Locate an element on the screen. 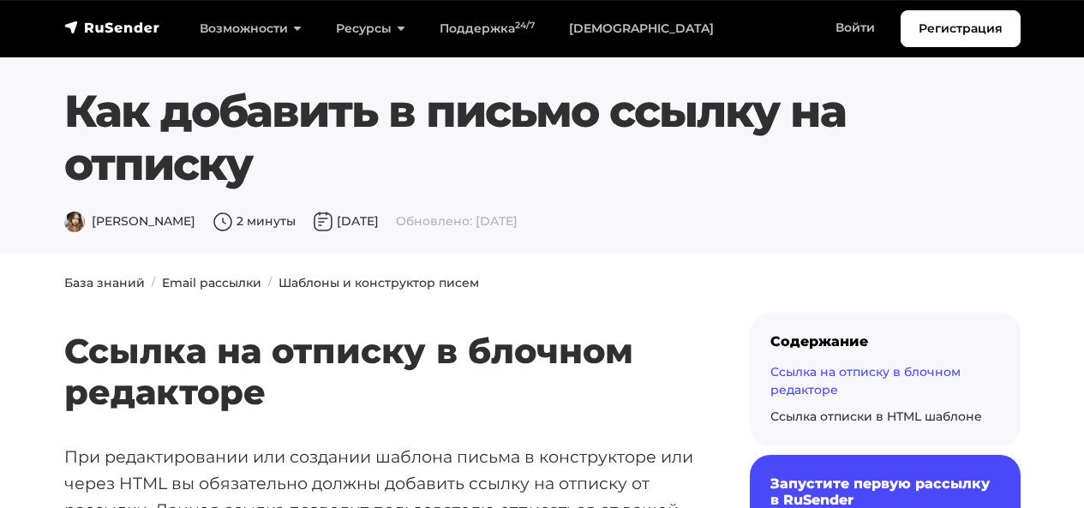 This screenshot has width=1084, height=508. a: База знаний is located at coordinates (105, 283).